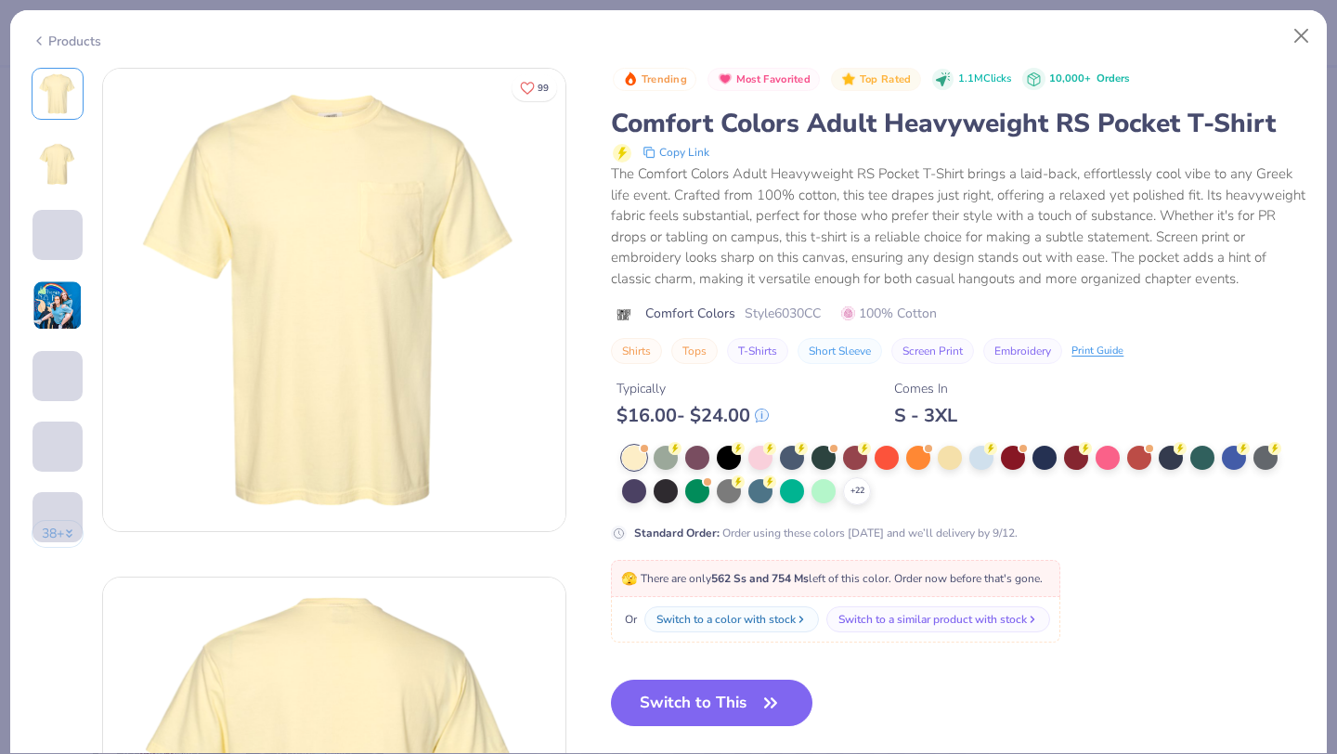 This screenshot has width=1337, height=754. What do you see at coordinates (886, 79) in the screenshot?
I see `span: Top Rated` at bounding box center [886, 79].